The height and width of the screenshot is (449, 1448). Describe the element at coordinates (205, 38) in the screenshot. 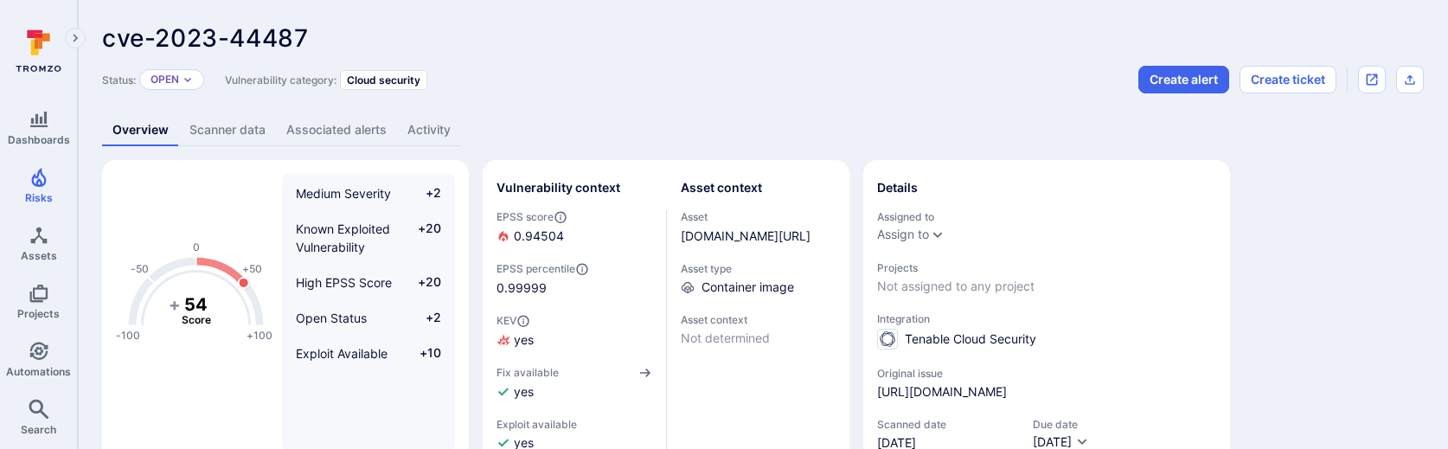

I see `span: cve-2023-44487` at that location.